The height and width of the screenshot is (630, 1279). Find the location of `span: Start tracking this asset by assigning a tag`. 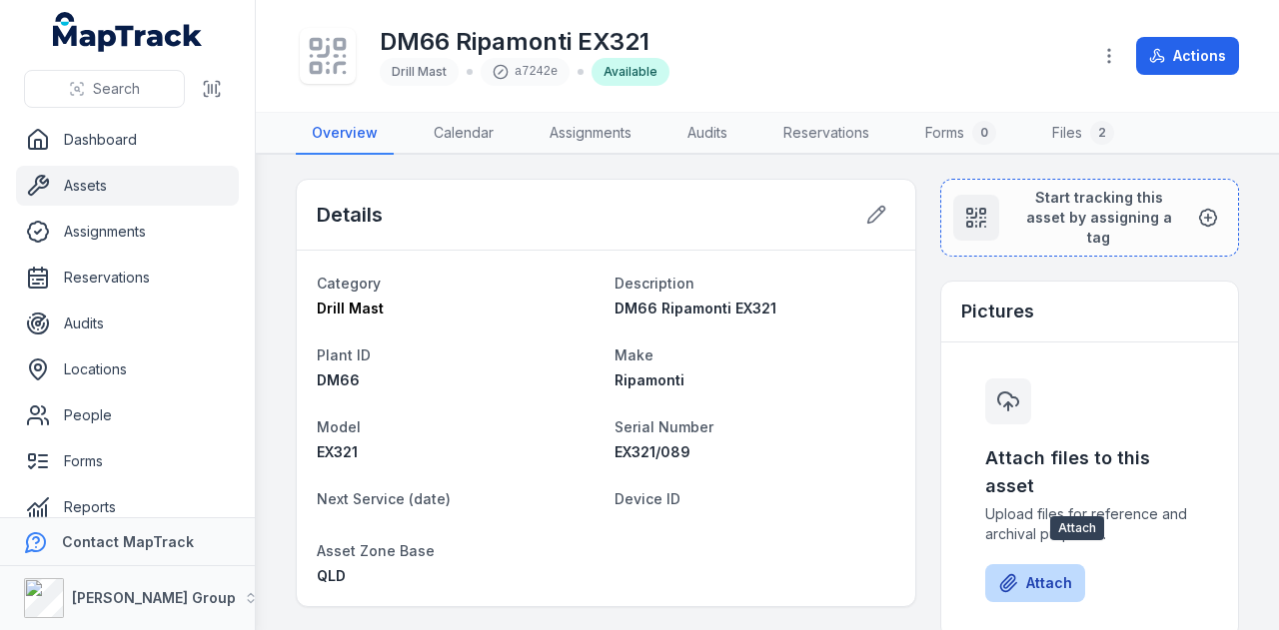

span: Start tracking this asset by assigning a tag is located at coordinates (1098, 218).